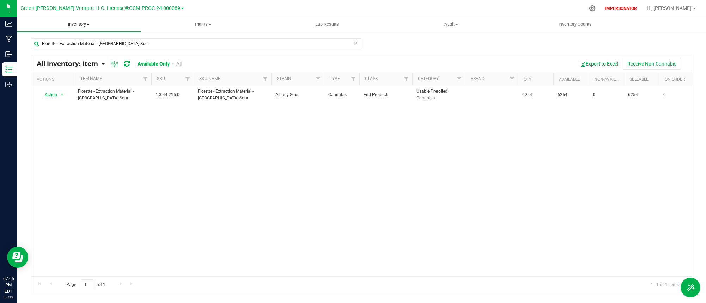  Describe the element at coordinates (599, 64) in the screenshot. I see `button: Export to Excel` at that location.